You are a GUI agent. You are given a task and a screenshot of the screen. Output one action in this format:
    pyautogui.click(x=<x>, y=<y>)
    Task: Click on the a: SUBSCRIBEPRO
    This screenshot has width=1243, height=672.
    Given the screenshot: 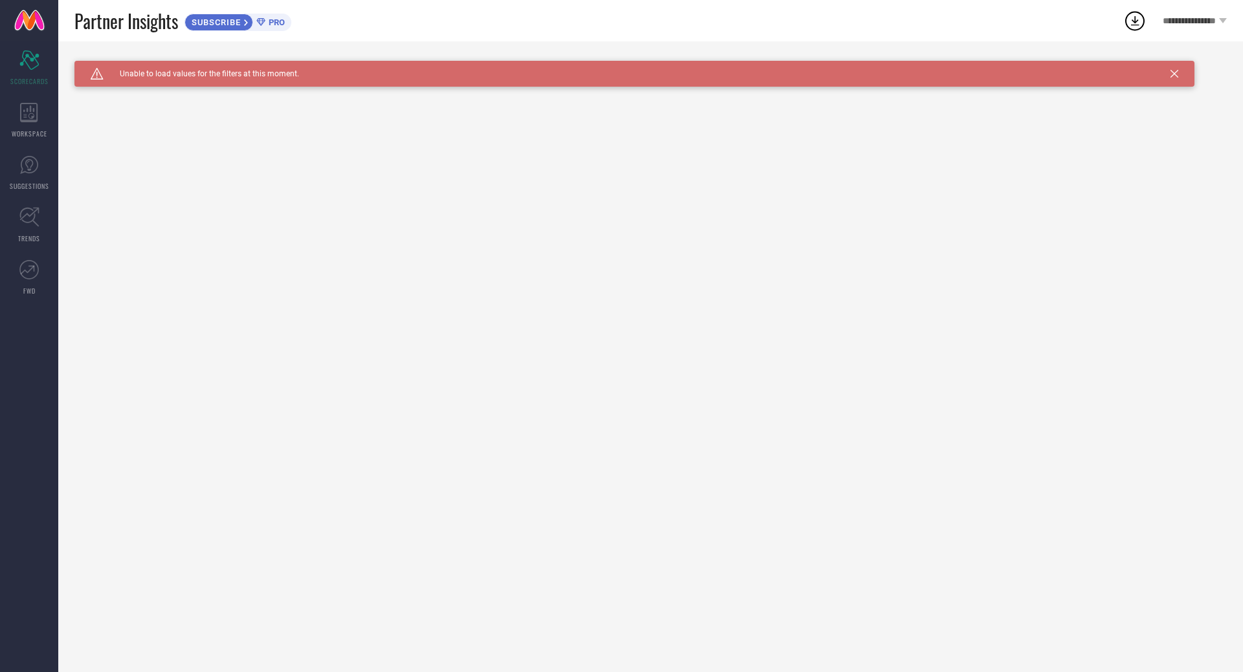 What is the action you would take?
    pyautogui.click(x=238, y=21)
    